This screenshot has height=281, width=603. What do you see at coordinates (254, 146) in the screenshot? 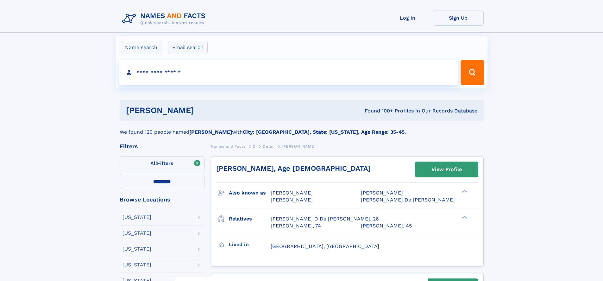
I see `a: D` at bounding box center [254, 146].